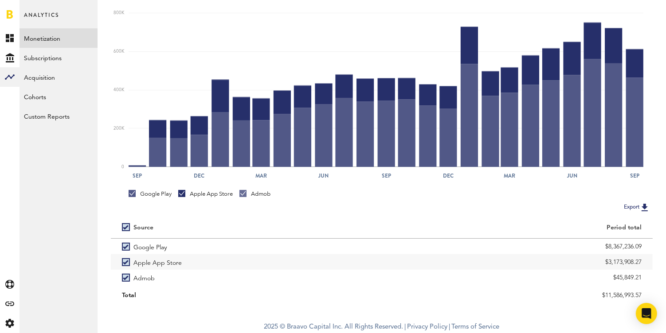 This screenshot has height=333, width=666. What do you see at coordinates (41, 19) in the screenshot?
I see `span: Analytics` at bounding box center [41, 19].